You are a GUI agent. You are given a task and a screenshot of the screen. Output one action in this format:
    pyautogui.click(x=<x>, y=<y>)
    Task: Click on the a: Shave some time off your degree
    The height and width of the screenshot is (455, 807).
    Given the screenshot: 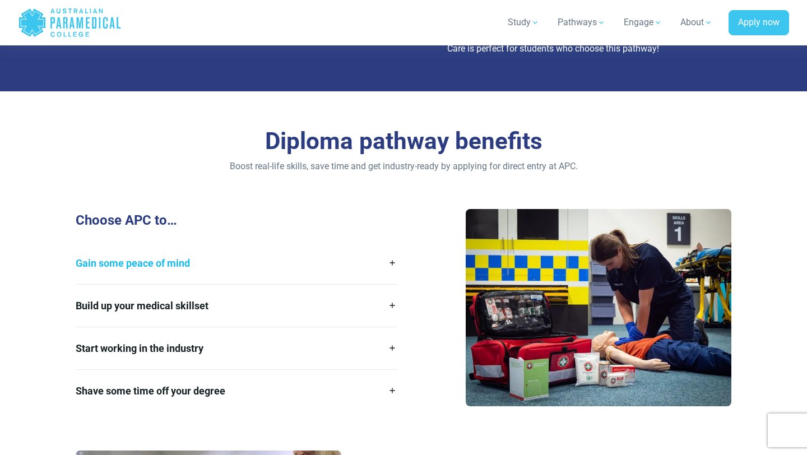 What is the action you would take?
    pyautogui.click(x=236, y=391)
    